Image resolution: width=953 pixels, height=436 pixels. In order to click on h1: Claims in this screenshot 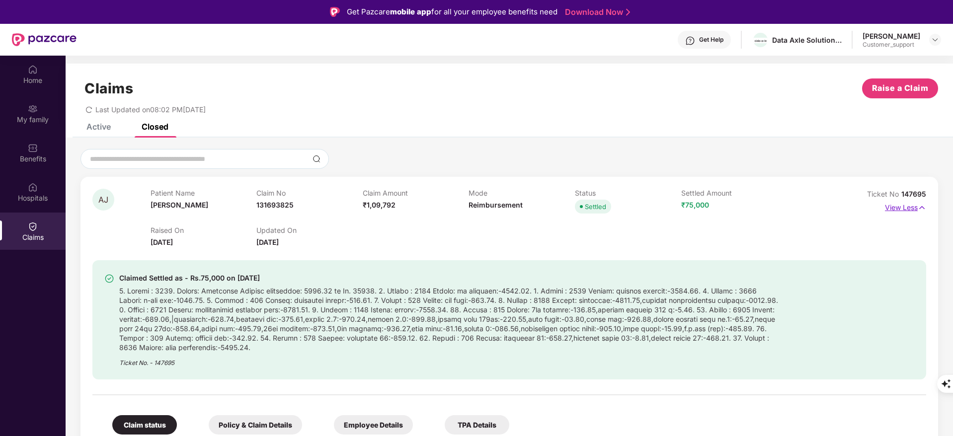, I will do `click(109, 88)`.